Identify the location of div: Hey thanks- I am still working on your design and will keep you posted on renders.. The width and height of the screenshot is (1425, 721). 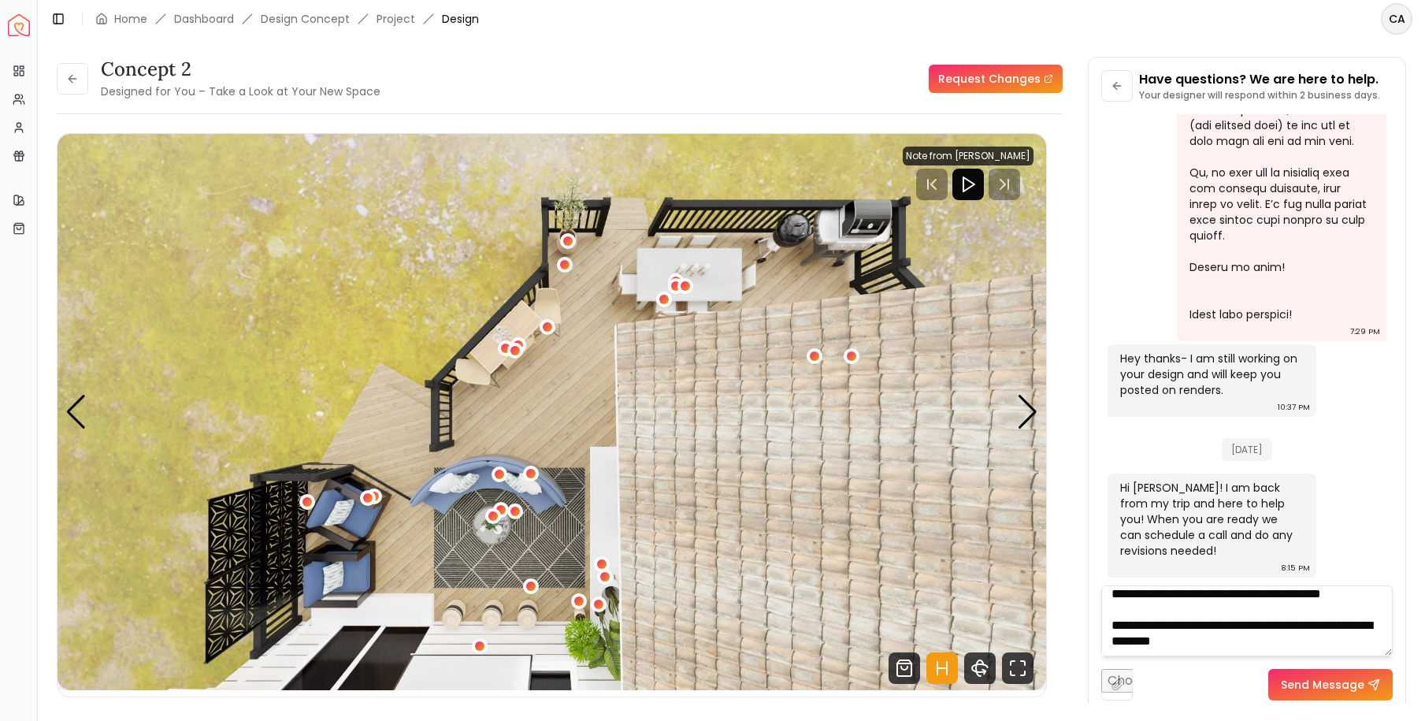
(1211, 374).